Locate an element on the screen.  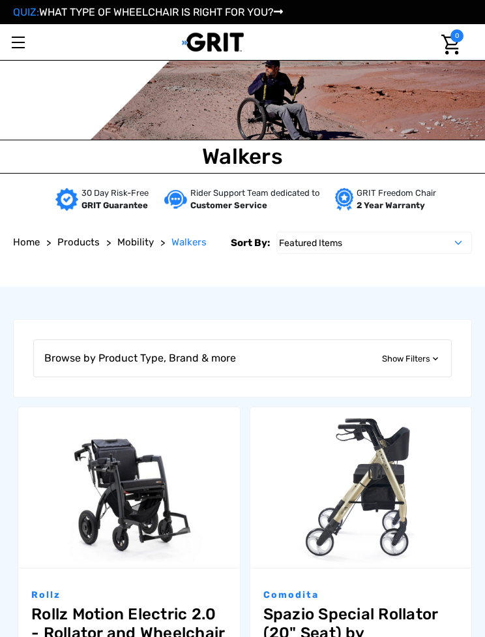
span: Walkers is located at coordinates (189, 242).